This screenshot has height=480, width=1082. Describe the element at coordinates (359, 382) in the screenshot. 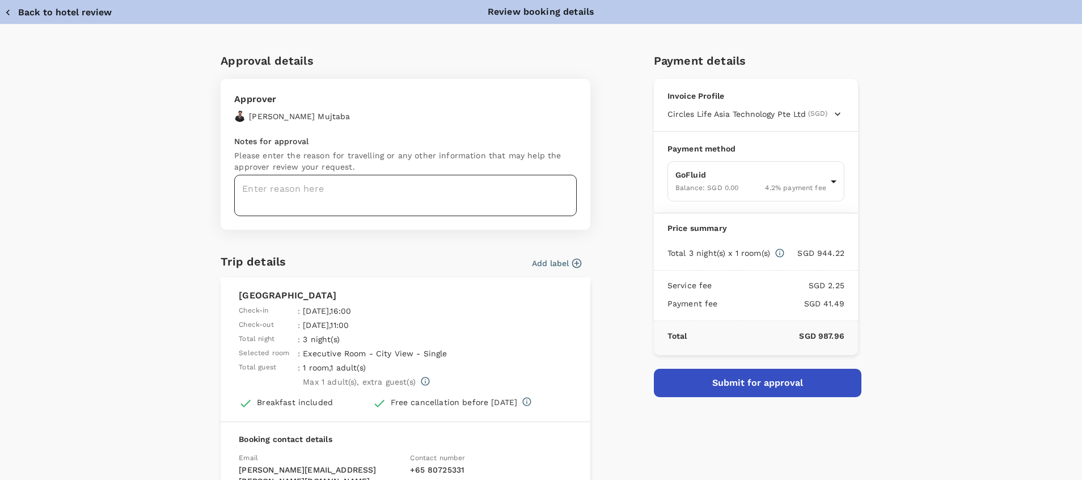

I see `p: Max 1 adult(s) , extra guest(s)` at that location.